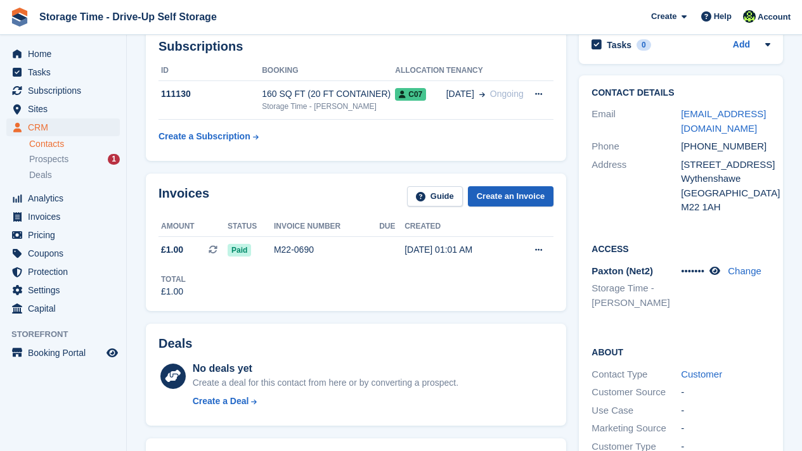 The height and width of the screenshot is (451, 802). I want to click on span: Tasks, so click(66, 72).